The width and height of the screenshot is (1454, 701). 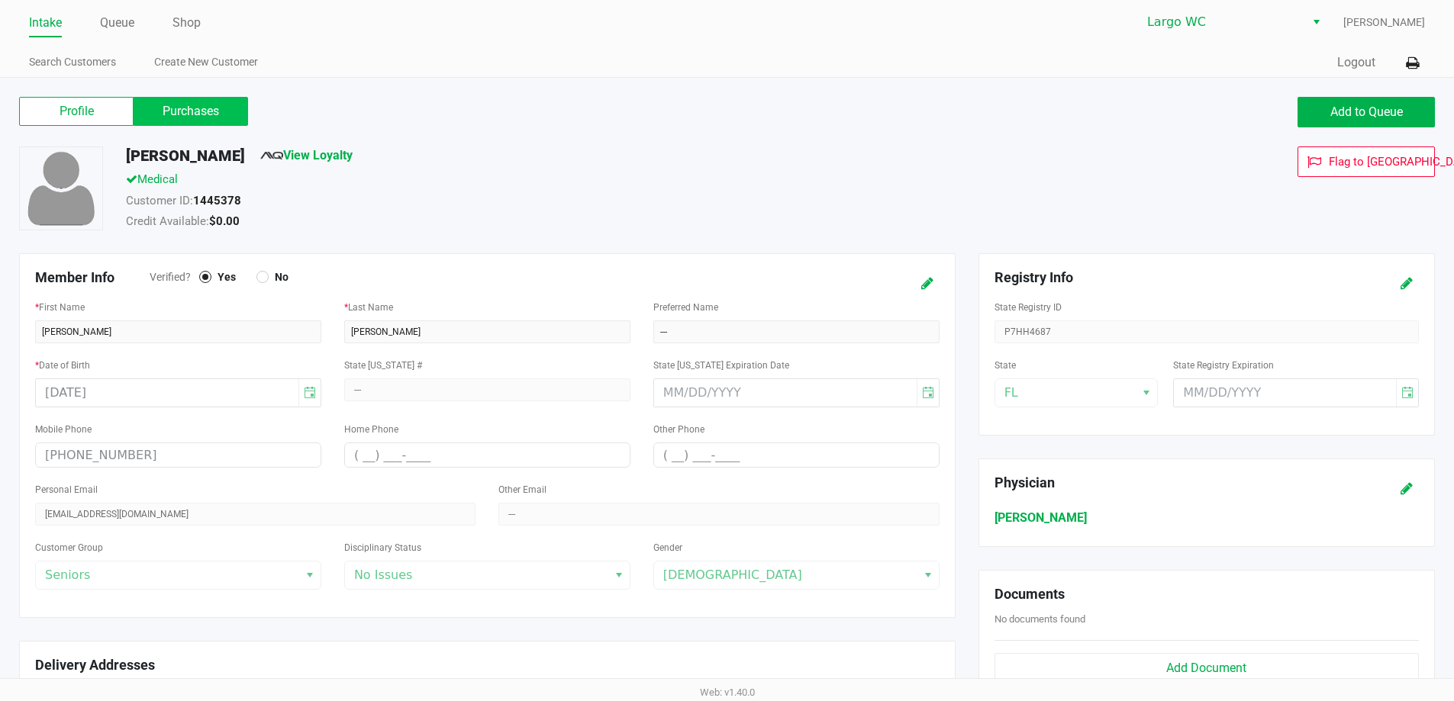 I want to click on div: Customer ID:, so click(x=558, y=203).